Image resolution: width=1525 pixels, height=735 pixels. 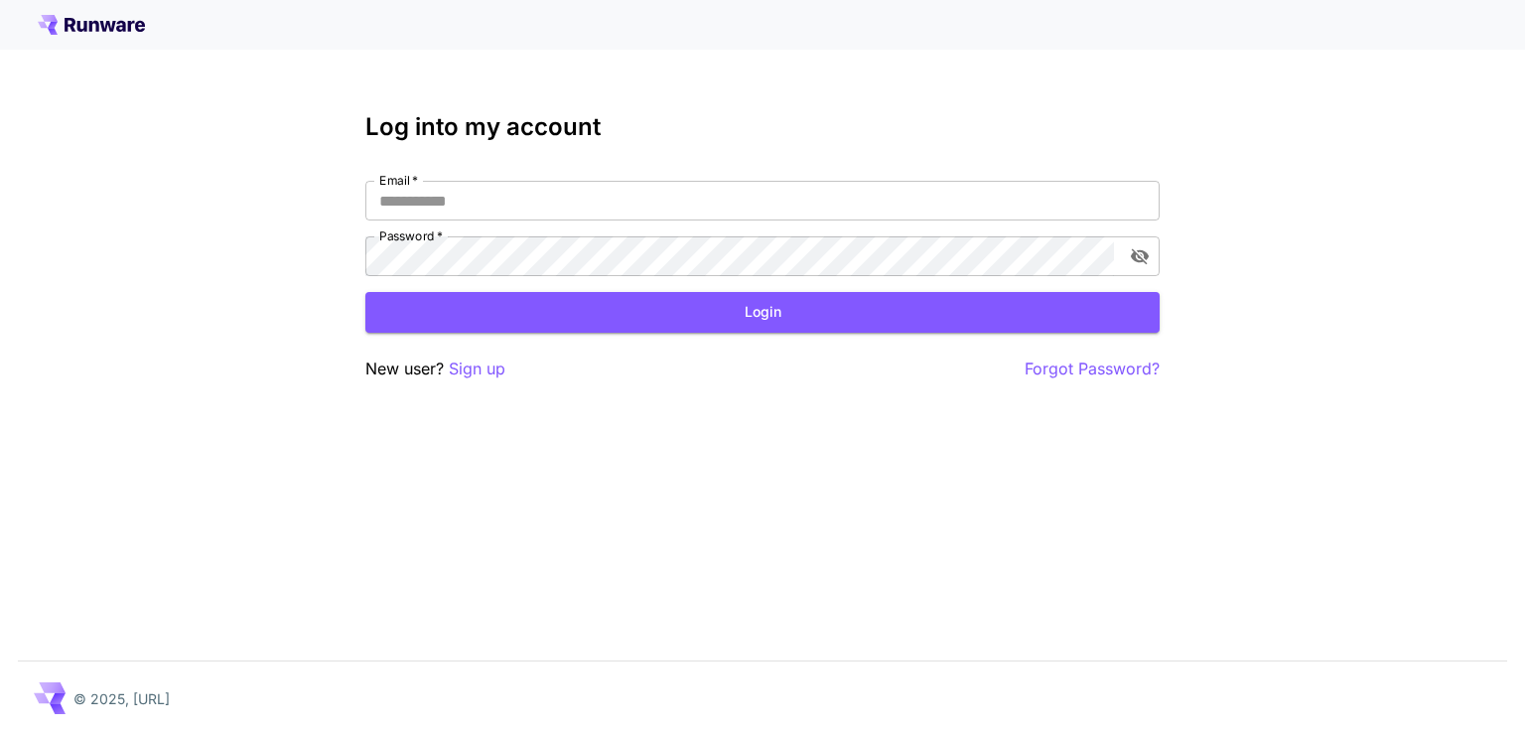 What do you see at coordinates (1140, 256) in the screenshot?
I see `button: toggle password visibility` at bounding box center [1140, 256].